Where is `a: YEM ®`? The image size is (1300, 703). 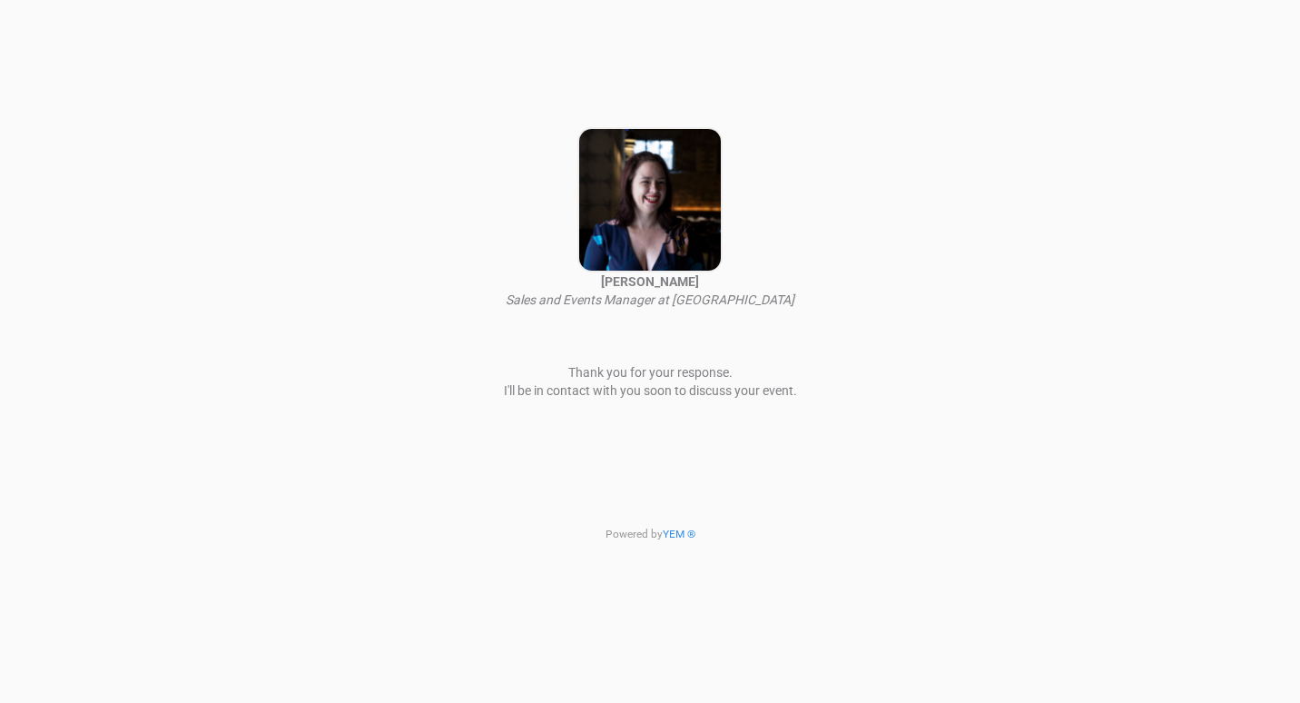
a: YEM ® is located at coordinates (679, 534).